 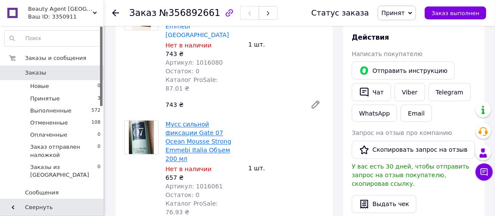 I want to click on span: Артикул: 1016080, so click(x=194, y=63).